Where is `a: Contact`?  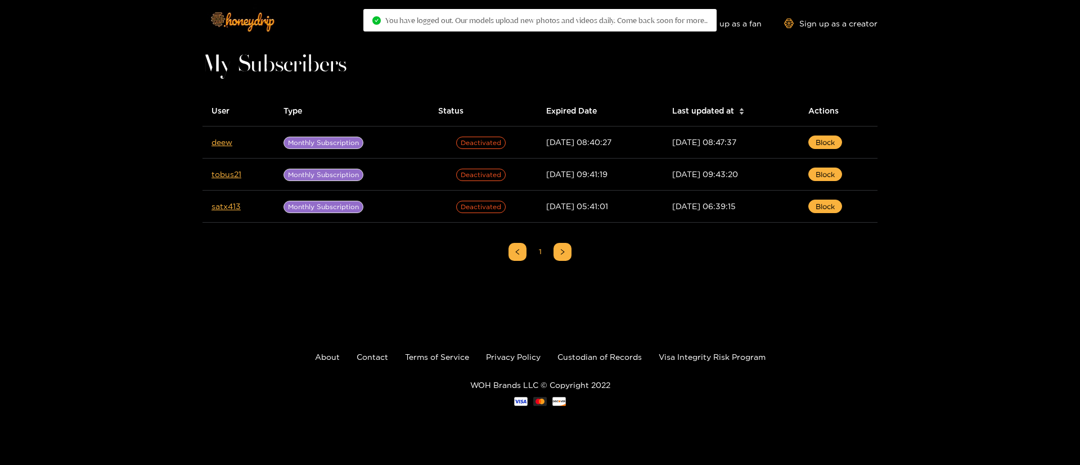 a: Contact is located at coordinates (372, 357).